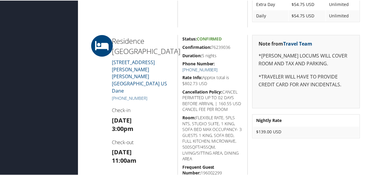 Image resolution: width=368 pixels, height=175 pixels. Describe the element at coordinates (298, 43) in the screenshot. I see `a: Travel Team` at that location.